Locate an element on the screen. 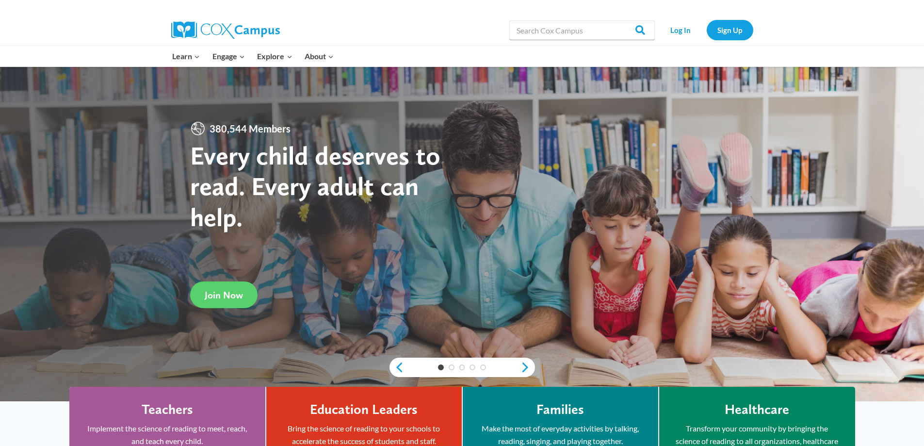 The width and height of the screenshot is (924, 446). a: Sign Up is located at coordinates (730, 30).